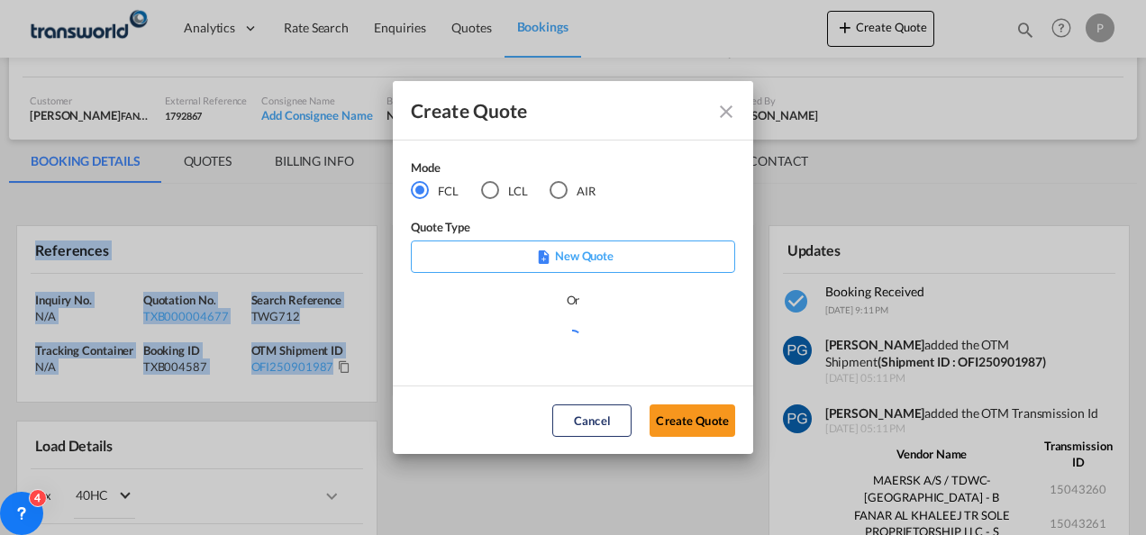 The width and height of the screenshot is (1146, 535). Describe the element at coordinates (724, 110) in the screenshot. I see `button: Close dialog` at that location.